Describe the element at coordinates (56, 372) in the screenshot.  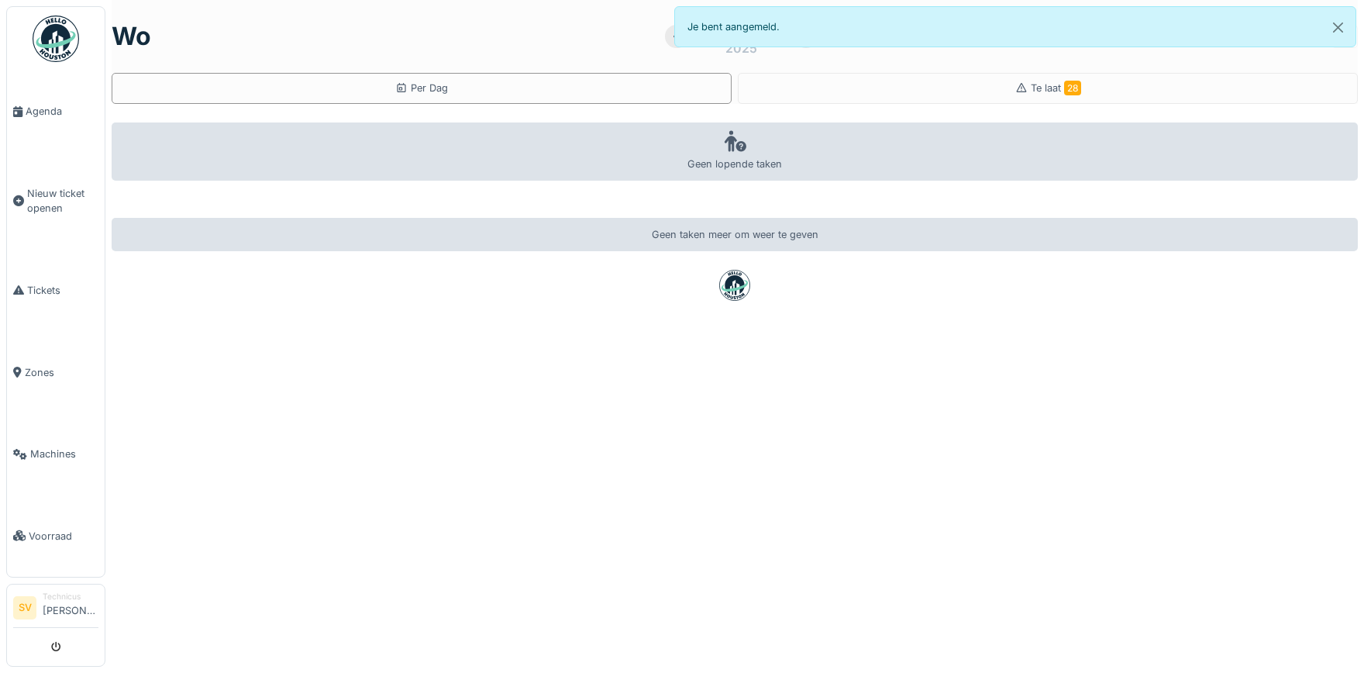
I see `a: Zones` at that location.